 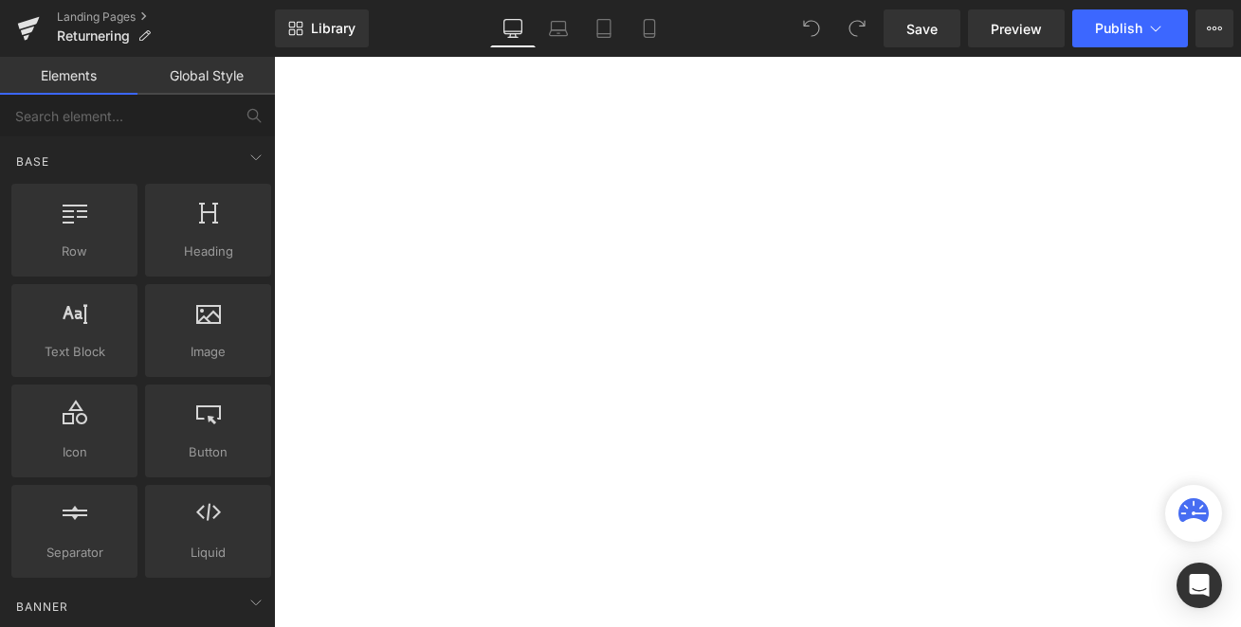 I want to click on span: Banner, so click(x=42, y=607).